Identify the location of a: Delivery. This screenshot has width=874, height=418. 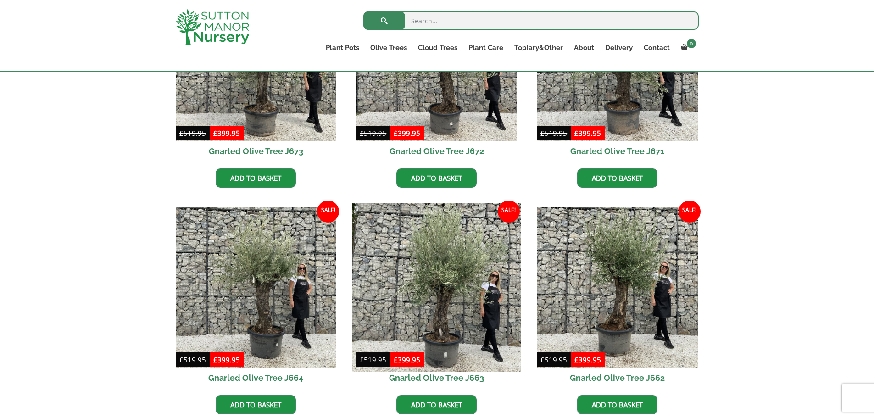
(619, 48).